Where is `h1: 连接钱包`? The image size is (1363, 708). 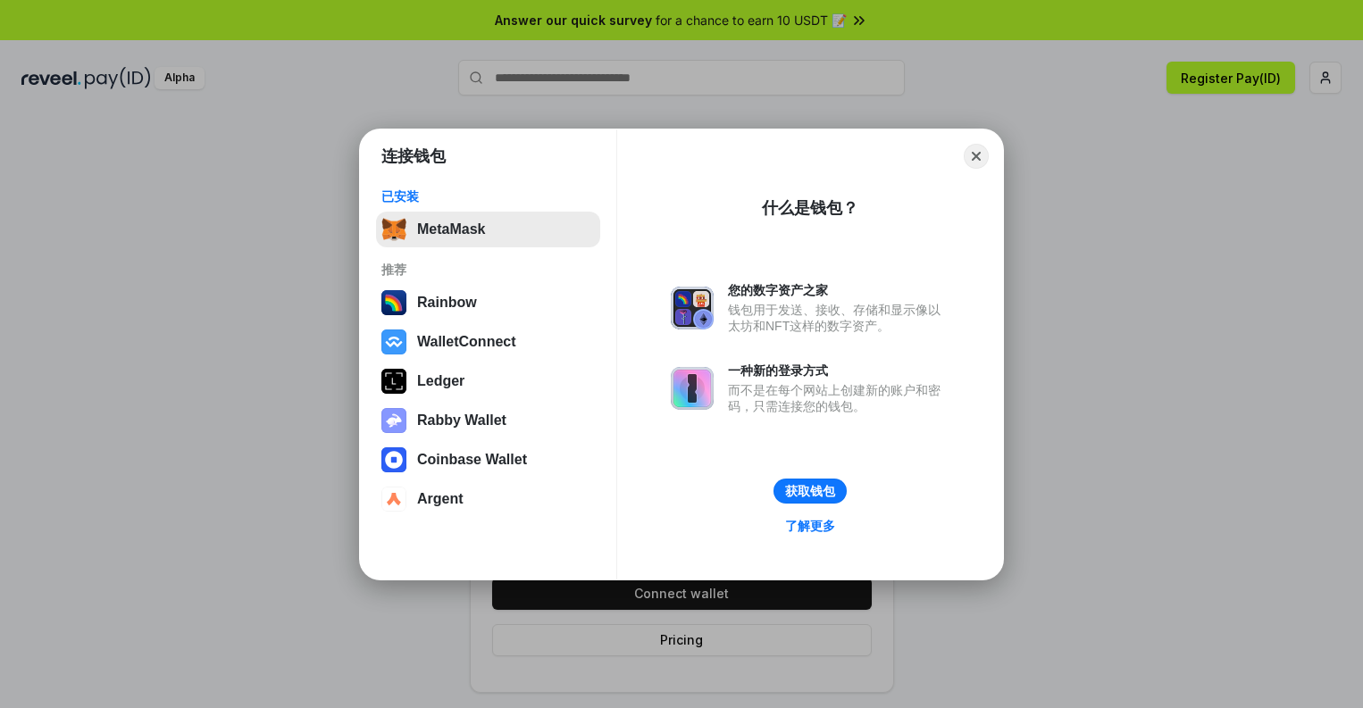 h1: 连接钱包 is located at coordinates (413, 156).